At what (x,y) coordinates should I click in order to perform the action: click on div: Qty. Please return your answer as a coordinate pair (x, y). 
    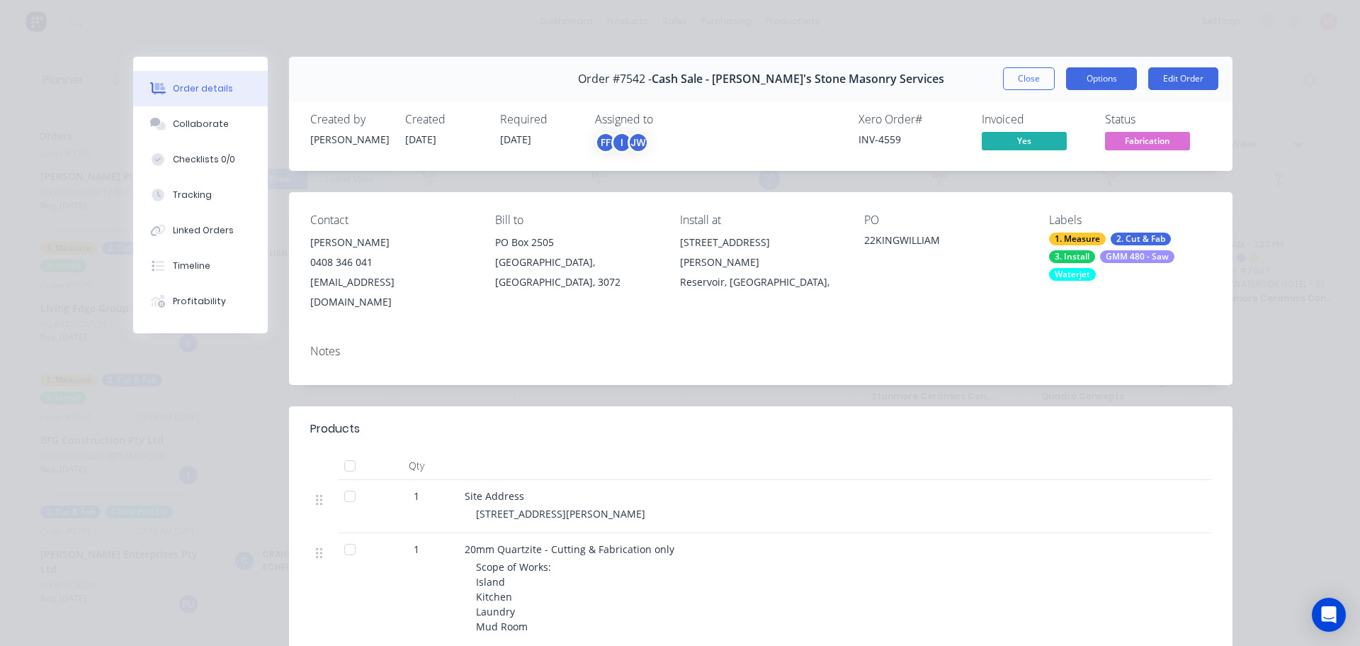
    Looking at the image, I should click on (417, 466).